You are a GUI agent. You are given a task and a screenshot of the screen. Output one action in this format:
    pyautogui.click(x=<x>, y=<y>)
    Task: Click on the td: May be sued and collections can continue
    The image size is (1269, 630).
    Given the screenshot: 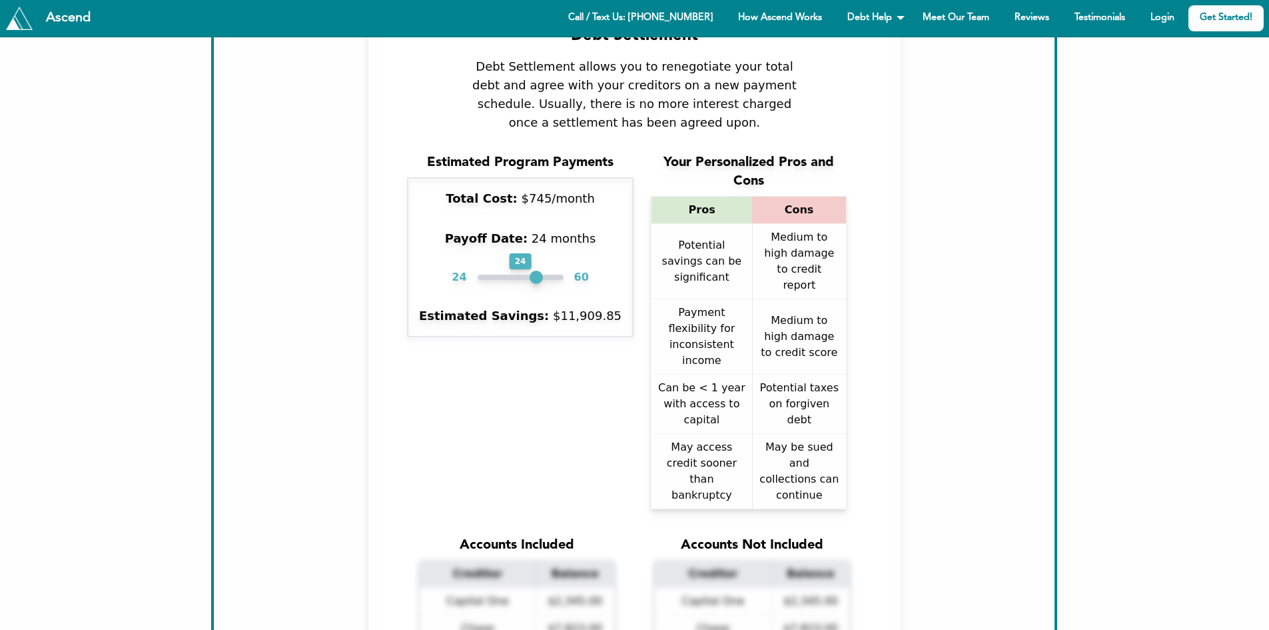 What is the action you would take?
    pyautogui.click(x=799, y=470)
    